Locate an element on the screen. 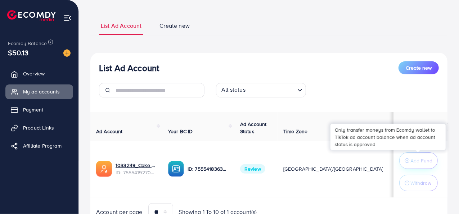  h3: List Ad Account is located at coordinates (129, 68).